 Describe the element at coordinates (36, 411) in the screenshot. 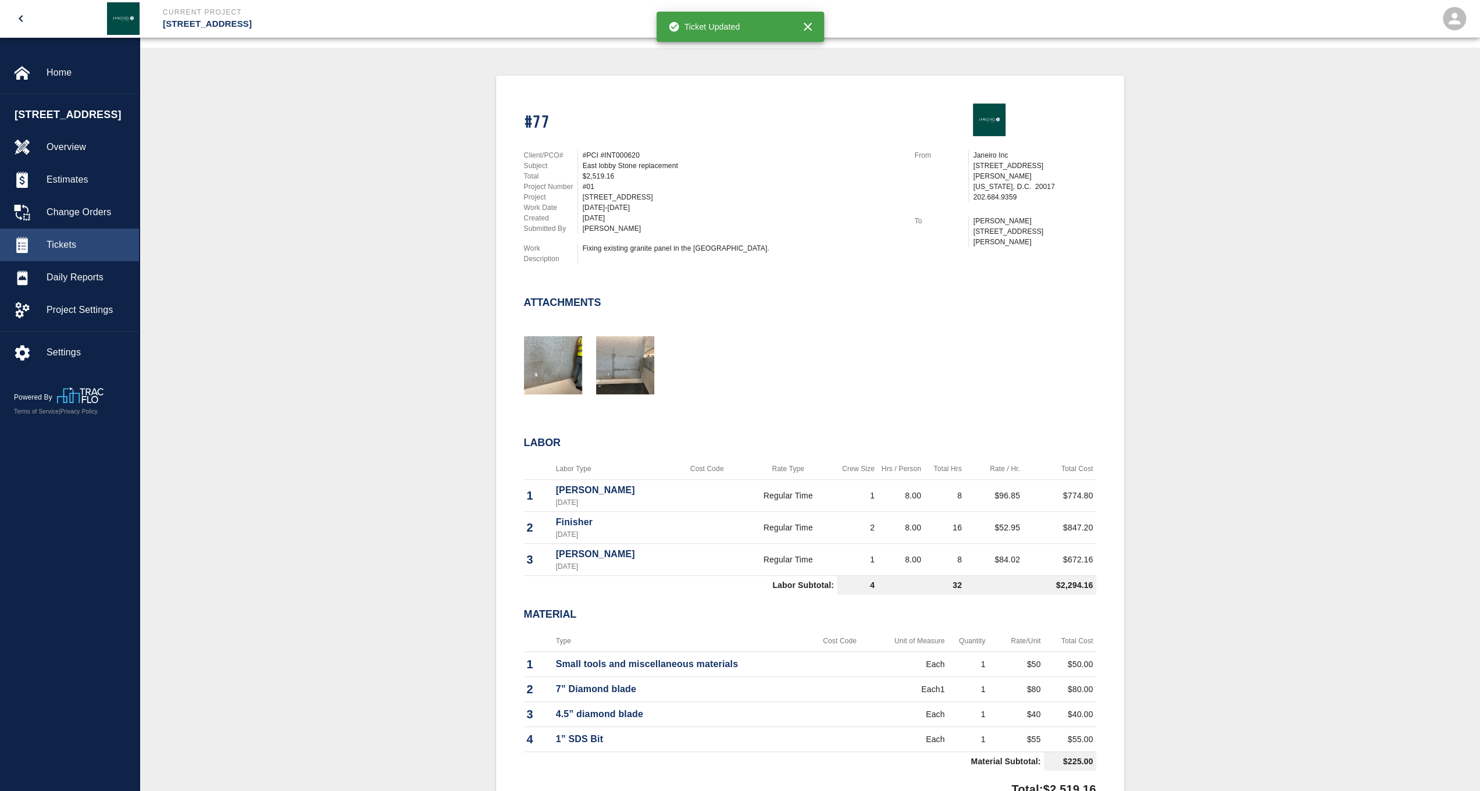

I see `a: Terms of Service` at that location.